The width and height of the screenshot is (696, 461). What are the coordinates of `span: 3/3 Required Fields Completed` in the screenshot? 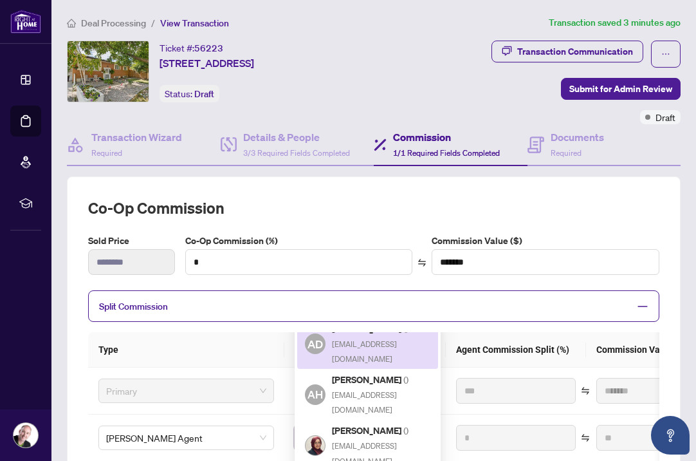 It's located at (297, 152).